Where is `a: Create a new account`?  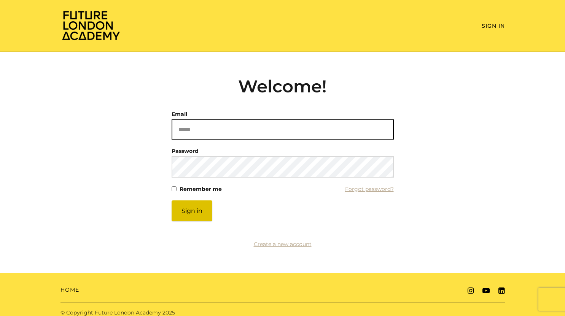
a: Create a new account is located at coordinates (283, 244).